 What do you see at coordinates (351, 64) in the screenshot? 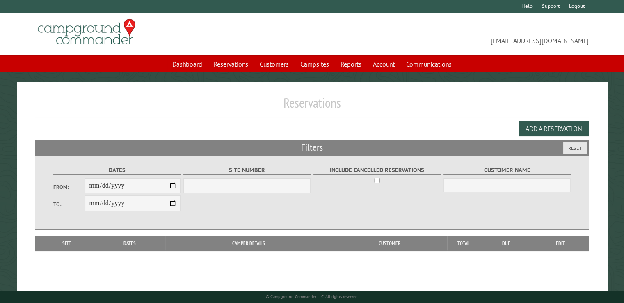
I see `a: Reports` at bounding box center [351, 64].